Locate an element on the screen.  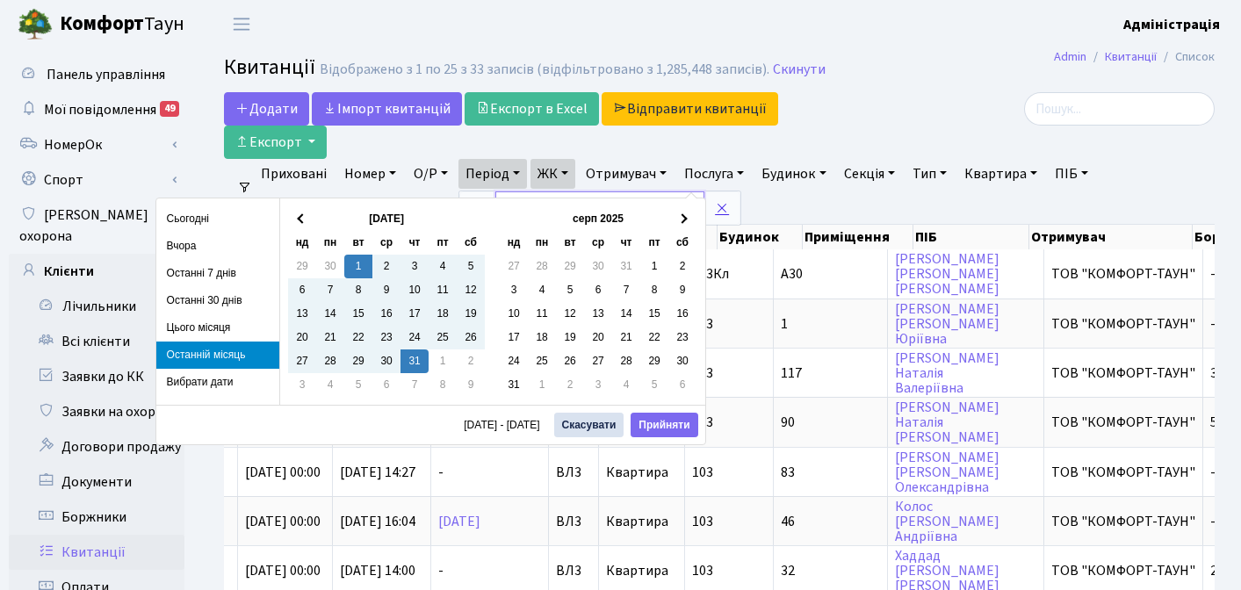
a: НомерОк is located at coordinates (97, 145).